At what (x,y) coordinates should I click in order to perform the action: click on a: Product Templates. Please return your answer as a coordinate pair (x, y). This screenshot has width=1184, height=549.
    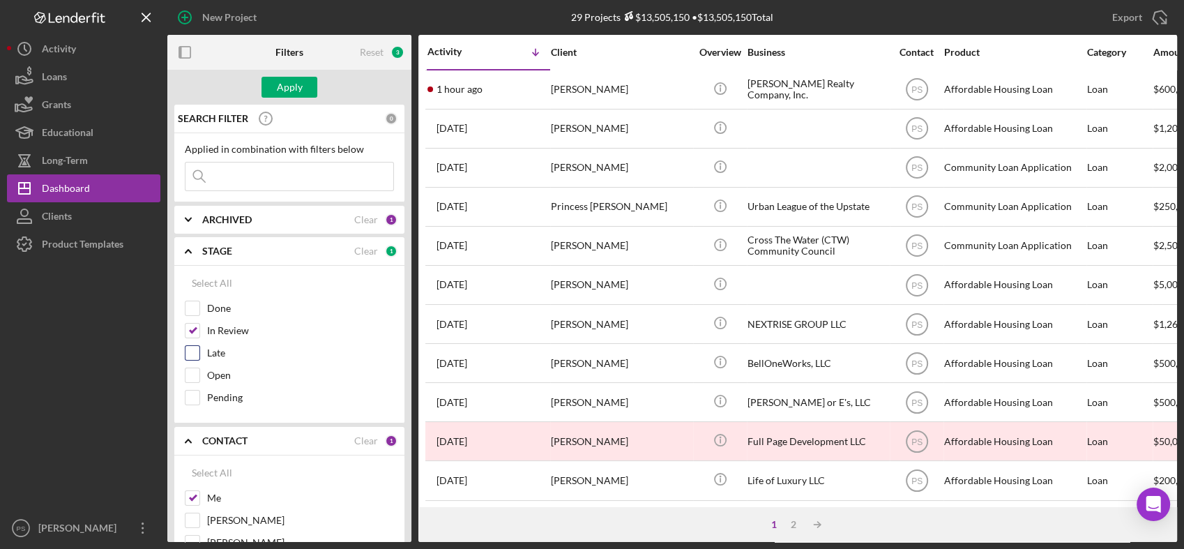
    Looking at the image, I should click on (84, 244).